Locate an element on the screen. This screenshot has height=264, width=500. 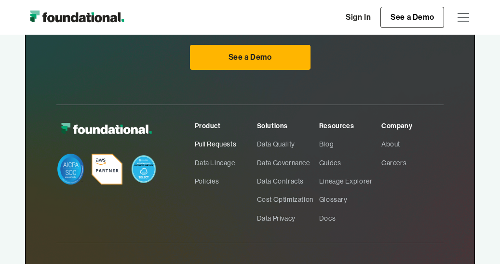
a: About is located at coordinates (412, 144).